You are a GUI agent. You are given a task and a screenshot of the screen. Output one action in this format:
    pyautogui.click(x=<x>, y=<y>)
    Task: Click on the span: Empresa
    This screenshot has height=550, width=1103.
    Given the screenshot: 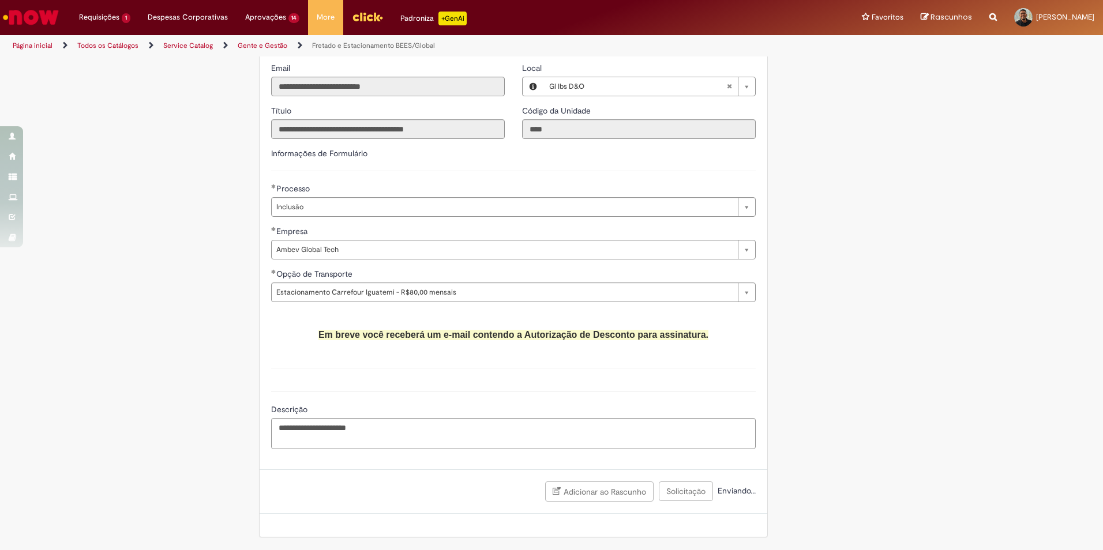 What is the action you would take?
    pyautogui.click(x=293, y=231)
    